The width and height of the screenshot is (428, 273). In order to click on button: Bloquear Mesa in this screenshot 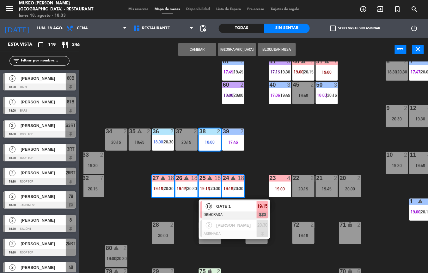, I will do `click(277, 50)`.